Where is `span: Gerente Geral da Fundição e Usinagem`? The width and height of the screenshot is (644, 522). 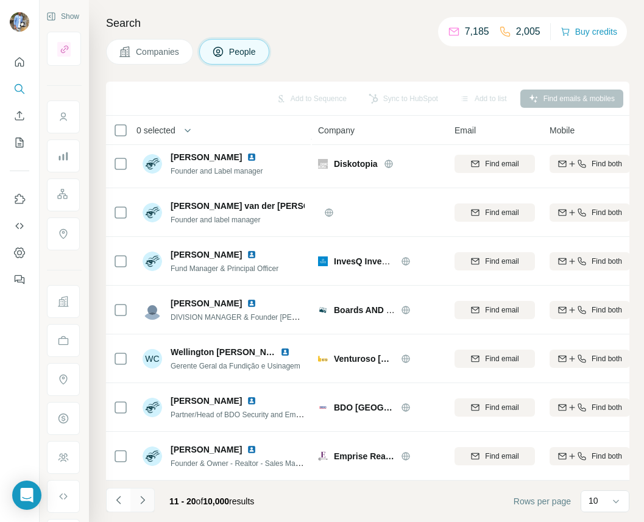 span: Gerente Geral da Fundição e Usinagem is located at coordinates (235, 366).